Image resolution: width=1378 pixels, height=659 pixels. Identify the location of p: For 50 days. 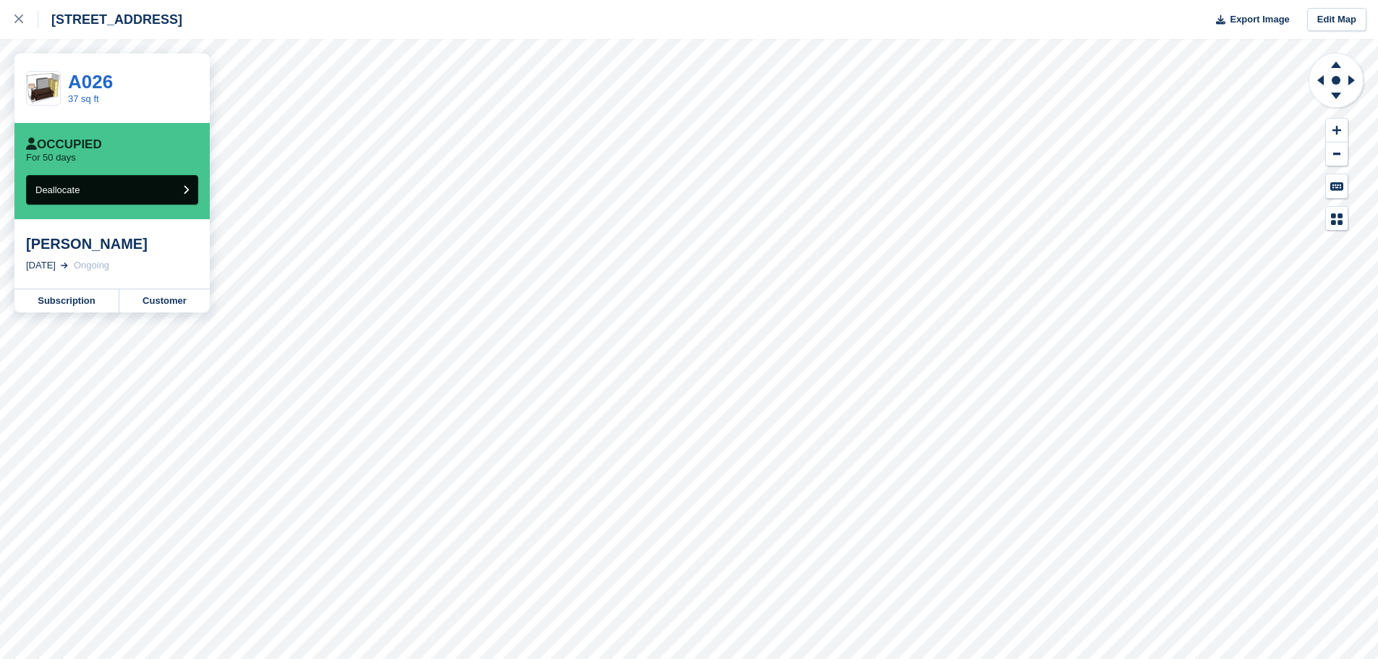
(51, 158).